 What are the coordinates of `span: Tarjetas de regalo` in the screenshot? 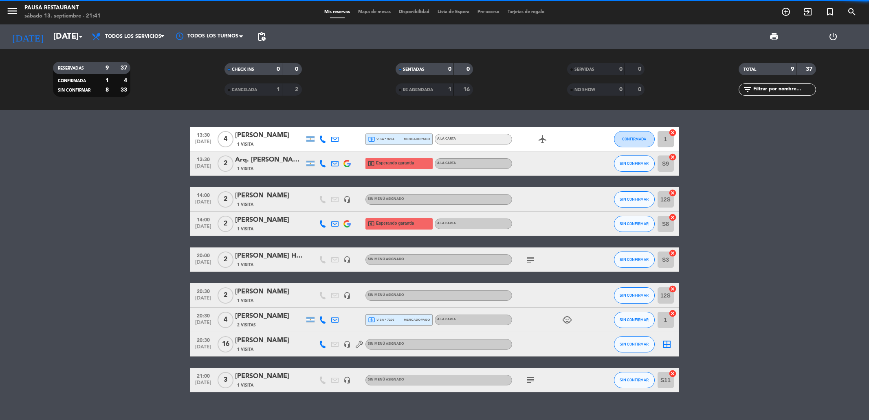 It's located at (526, 12).